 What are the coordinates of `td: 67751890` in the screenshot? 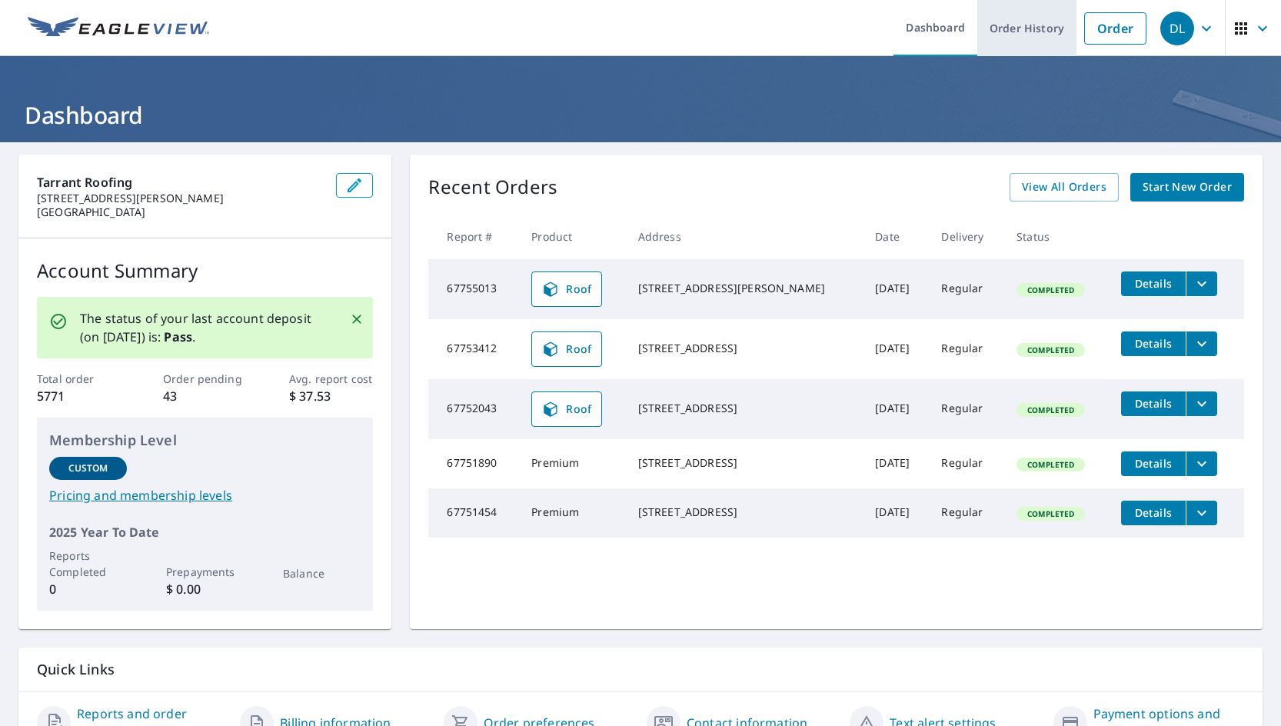 It's located at (474, 464).